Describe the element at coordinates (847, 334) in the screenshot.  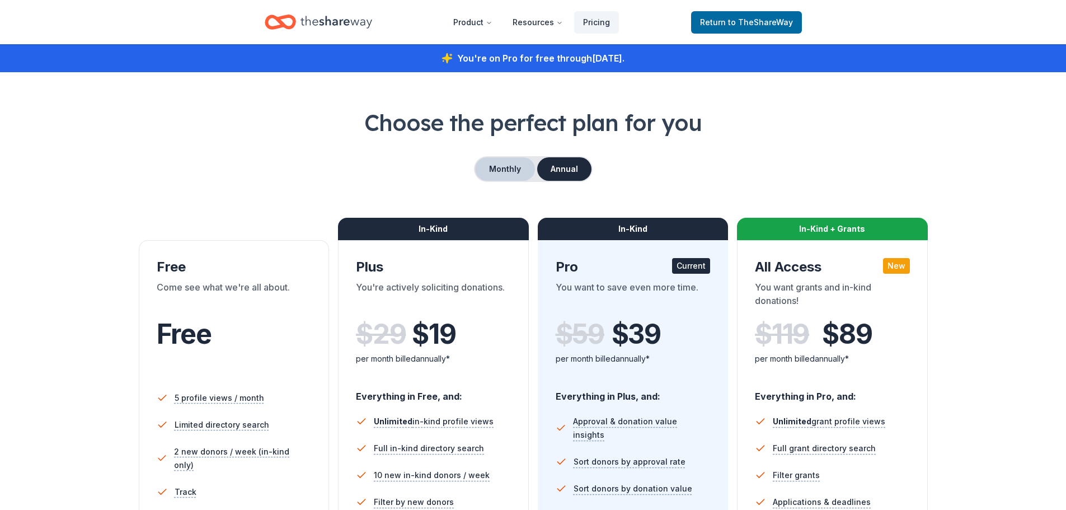
I see `span: $ 89` at that location.